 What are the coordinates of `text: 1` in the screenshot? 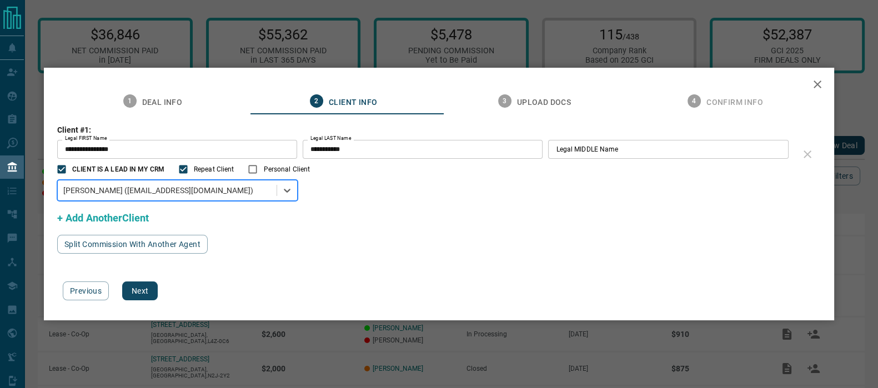 It's located at (129, 101).